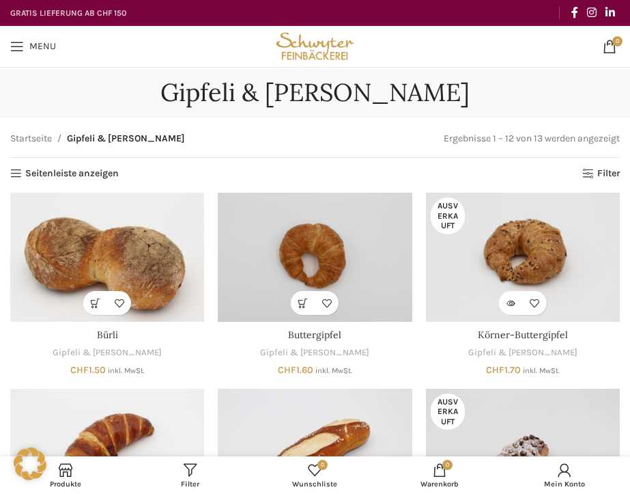  Describe the element at coordinates (574, 12) in the screenshot. I see `a: Facebook social link` at that location.